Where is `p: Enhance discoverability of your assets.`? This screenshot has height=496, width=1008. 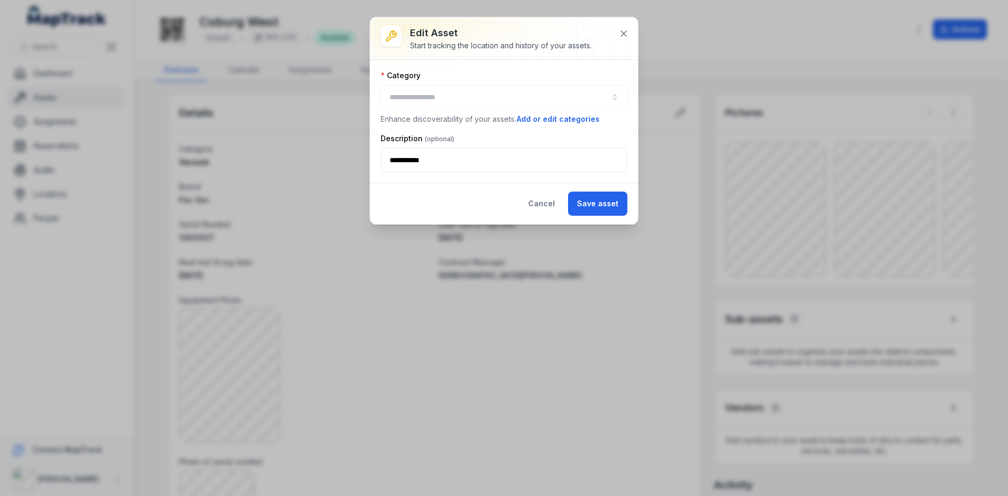
p: Enhance discoverability of your assets. is located at coordinates (504, 119).